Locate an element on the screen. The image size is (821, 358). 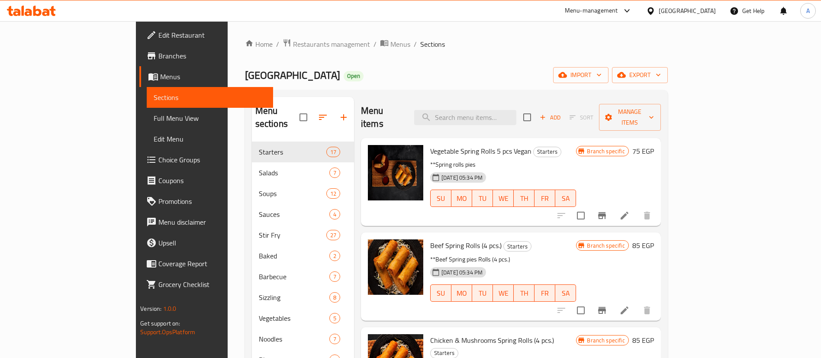
span: Baked is located at coordinates (294, 256).